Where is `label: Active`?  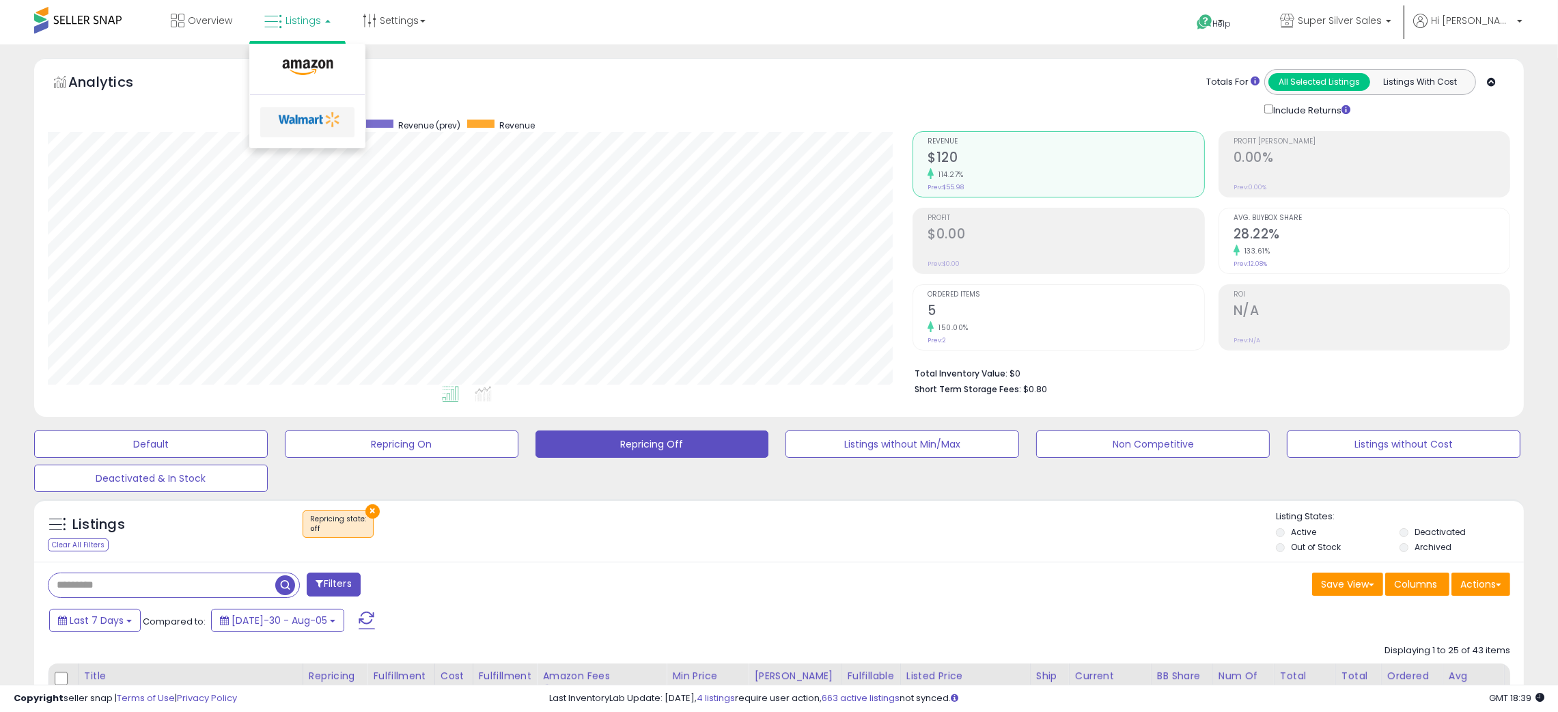
label: Active is located at coordinates (1303, 531).